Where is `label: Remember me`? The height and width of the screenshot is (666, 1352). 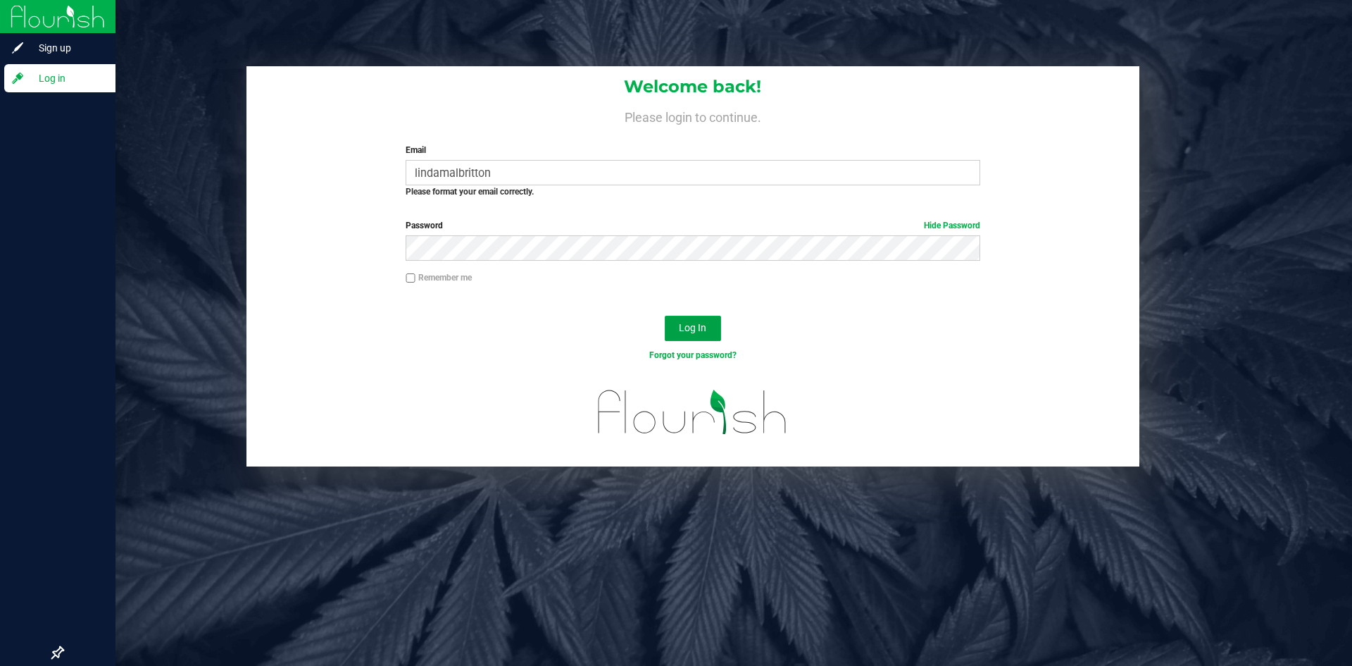
label: Remember me is located at coordinates (439, 278).